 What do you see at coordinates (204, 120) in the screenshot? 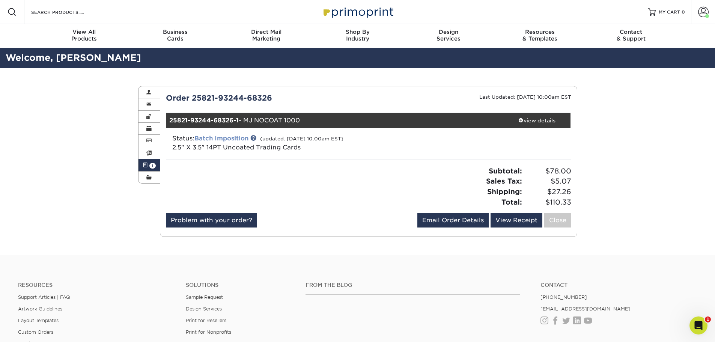
I see `strong: 25821-93244-68326-1` at bounding box center [204, 120].